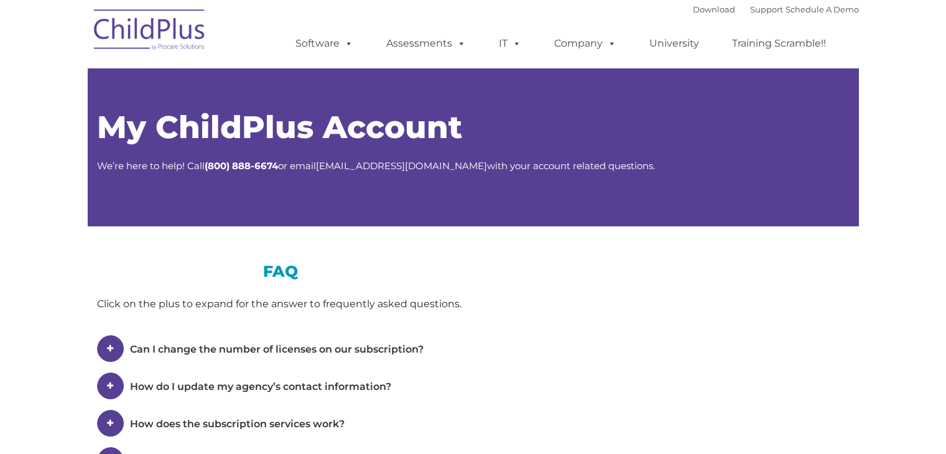 This screenshot has height=454, width=946. Describe the element at coordinates (822, 9) in the screenshot. I see `a: Schedule A Demo` at that location.